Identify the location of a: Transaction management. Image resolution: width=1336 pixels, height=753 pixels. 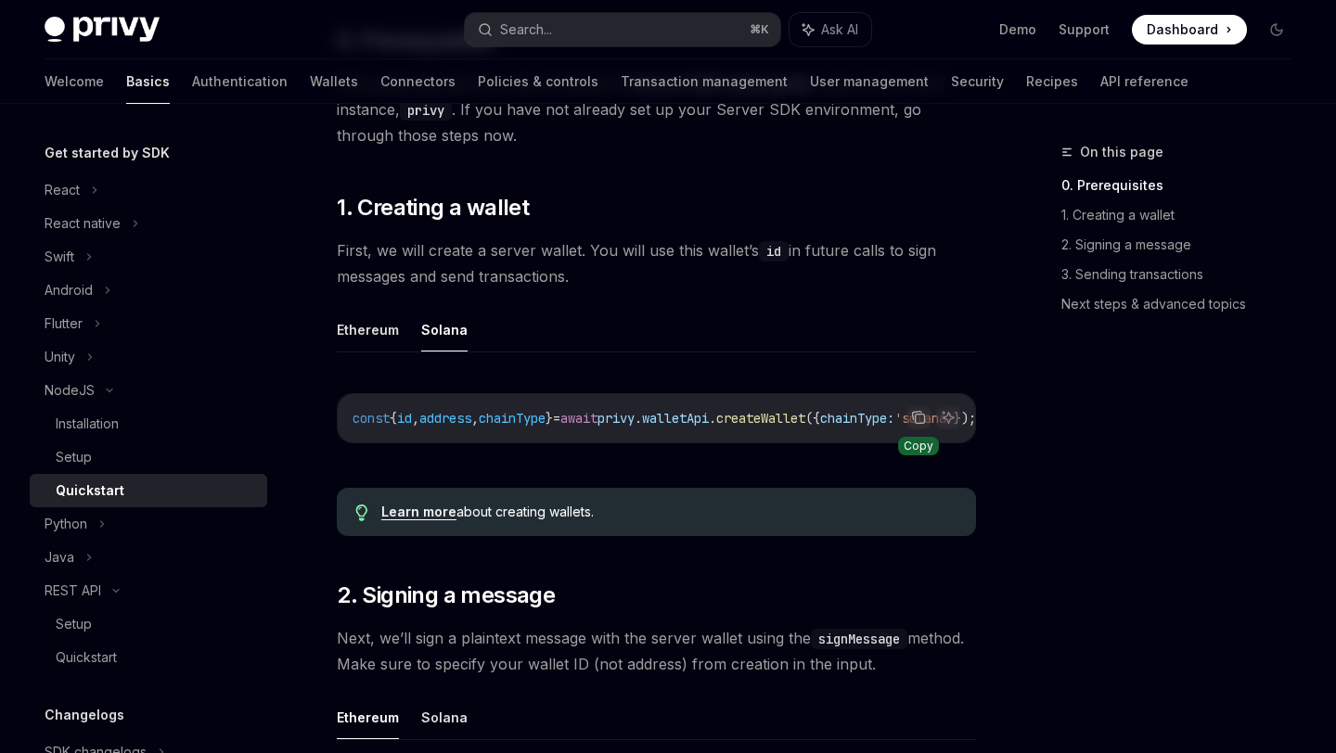
(704, 82).